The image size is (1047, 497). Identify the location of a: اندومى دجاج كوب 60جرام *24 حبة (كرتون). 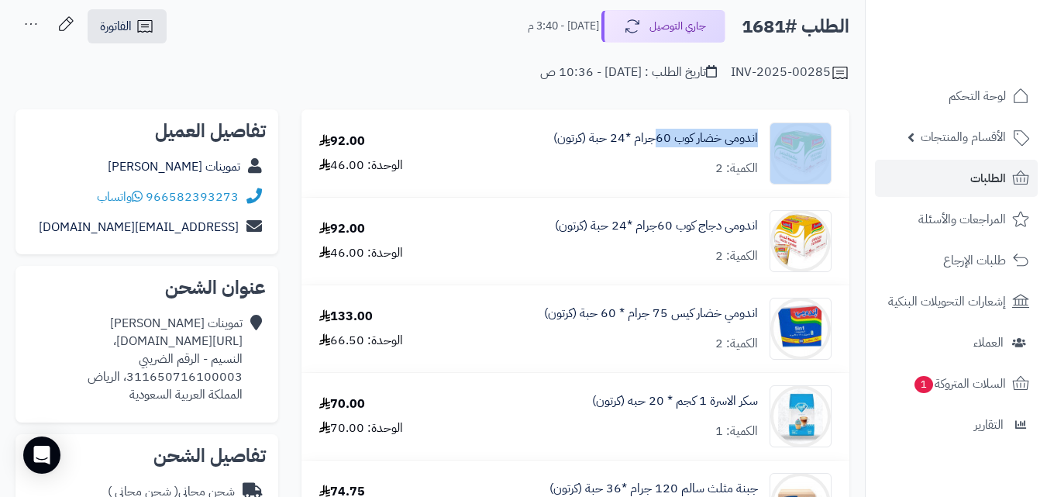
(657, 226).